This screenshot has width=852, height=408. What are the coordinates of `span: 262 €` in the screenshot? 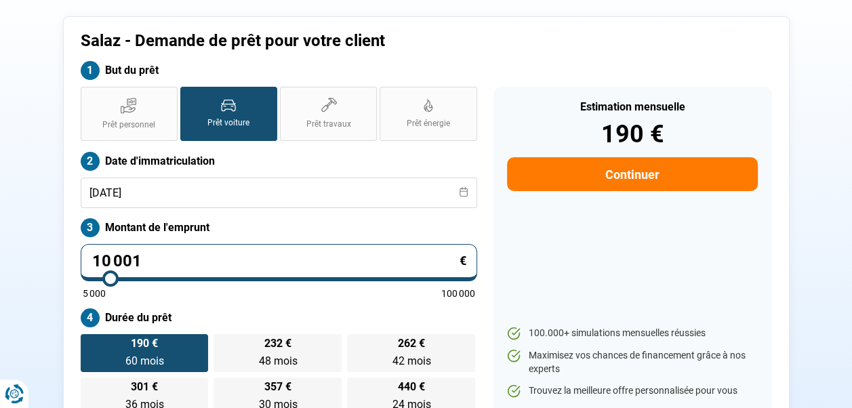 It's located at (412, 344).